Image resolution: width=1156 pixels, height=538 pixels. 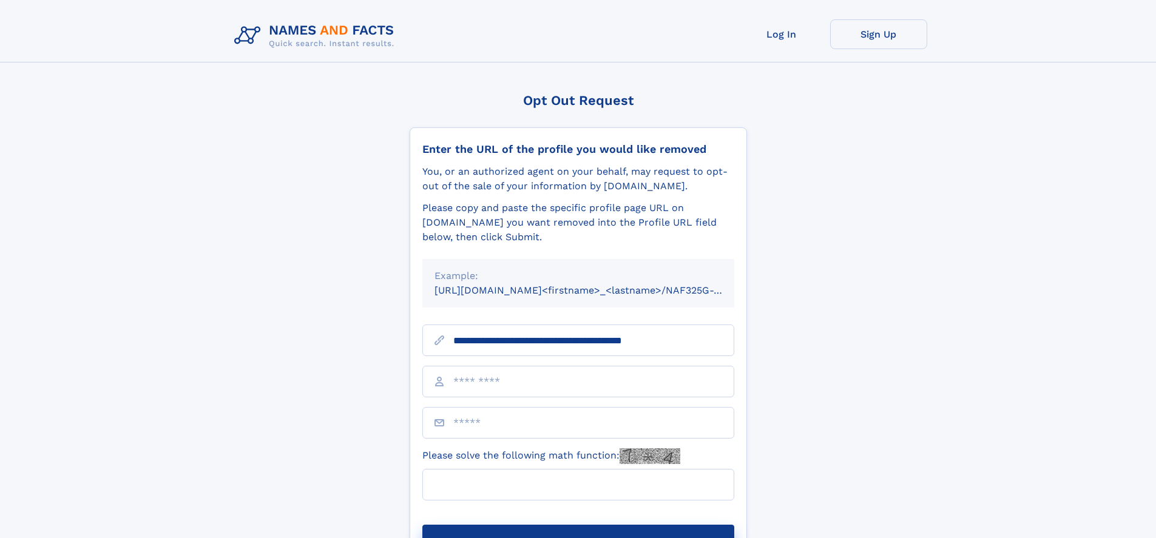 I want to click on label: Please solve the following math function:, so click(x=551, y=456).